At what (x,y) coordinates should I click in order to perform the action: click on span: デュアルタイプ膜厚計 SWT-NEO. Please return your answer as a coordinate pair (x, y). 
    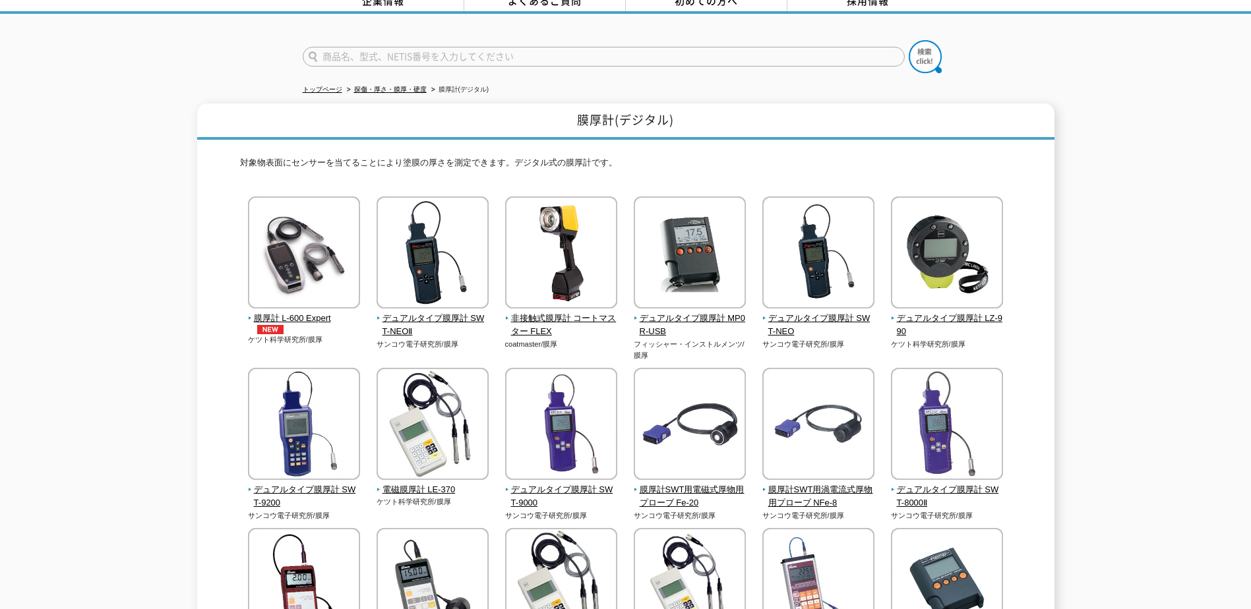
    Looking at the image, I should click on (818, 326).